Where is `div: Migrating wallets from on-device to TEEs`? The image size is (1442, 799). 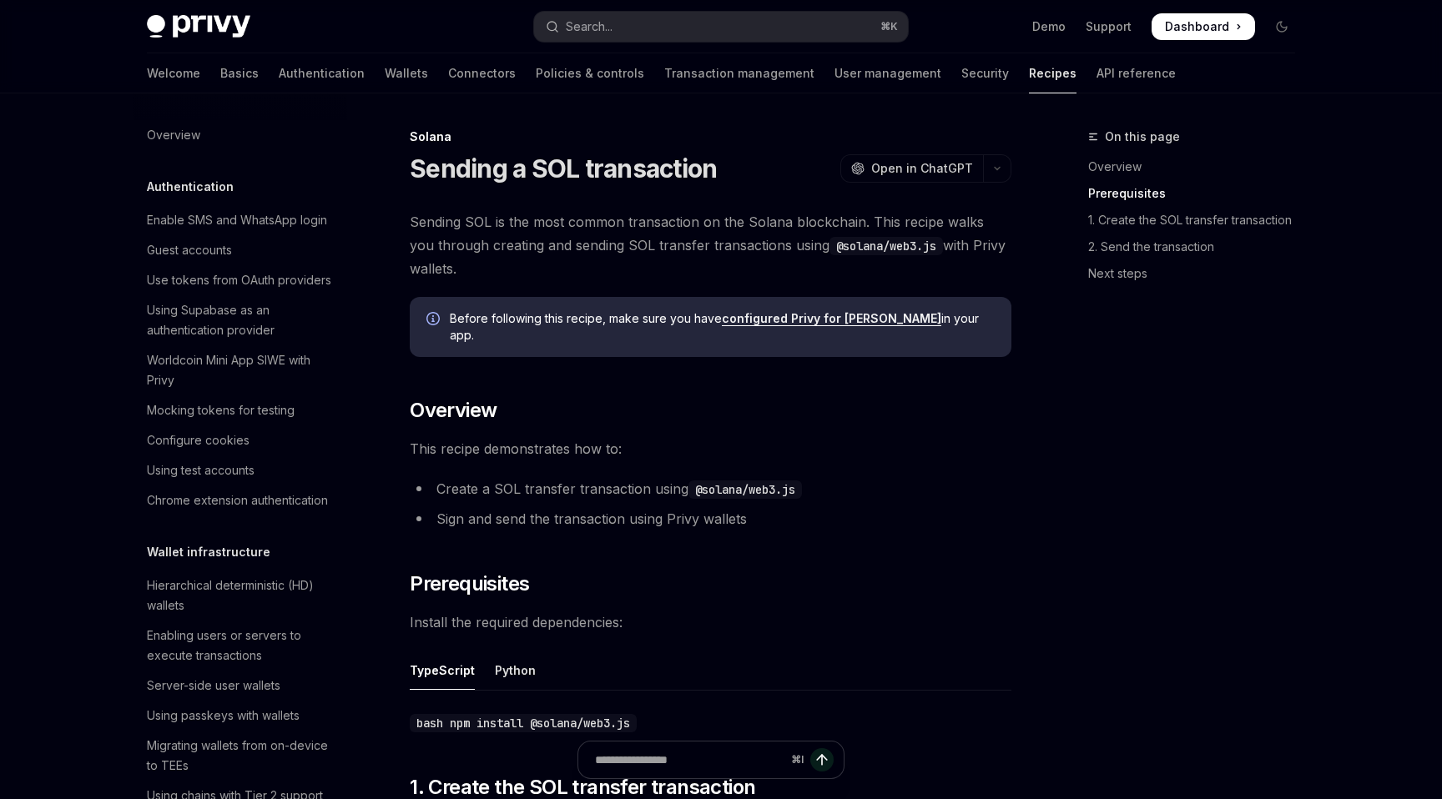
div: Migrating wallets from on-device to TEEs is located at coordinates (242, 756).